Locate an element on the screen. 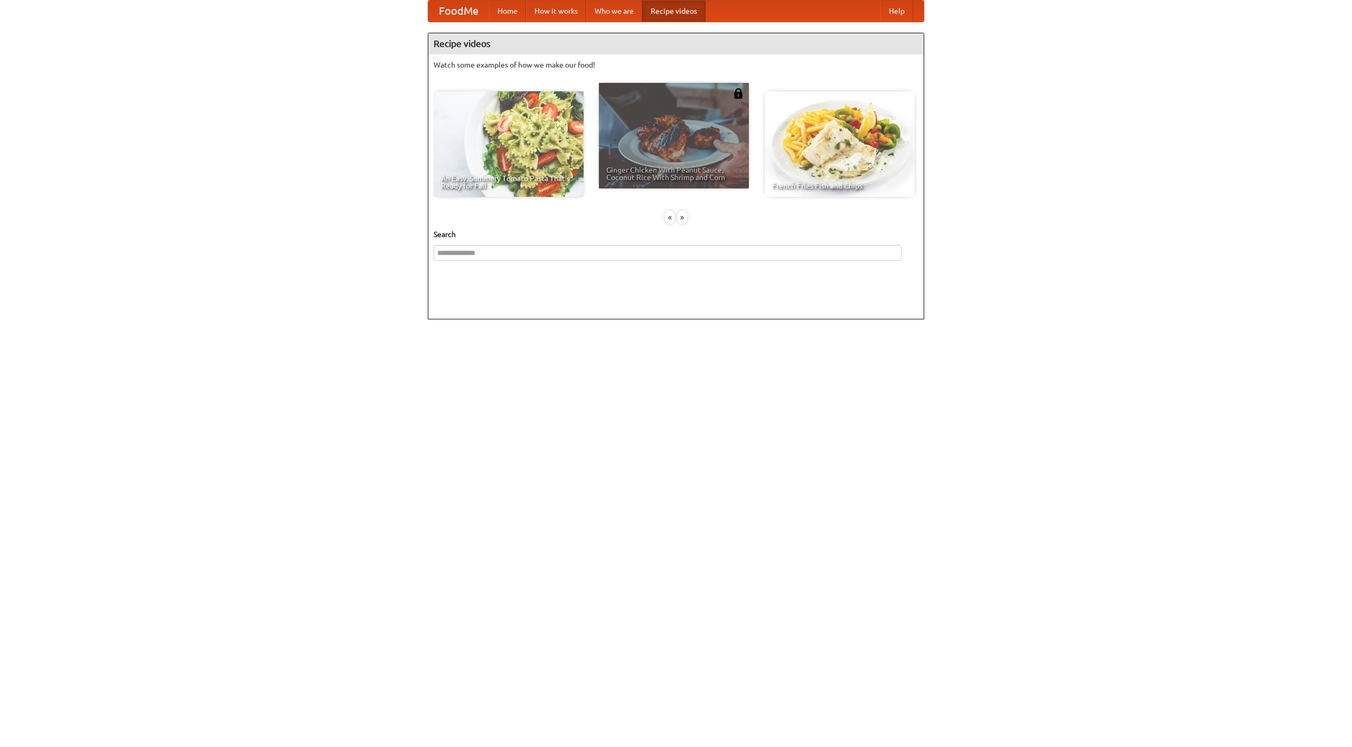 Image resolution: width=1352 pixels, height=747 pixels. p: Watch some examples of how we make our food! is located at coordinates (676, 65).